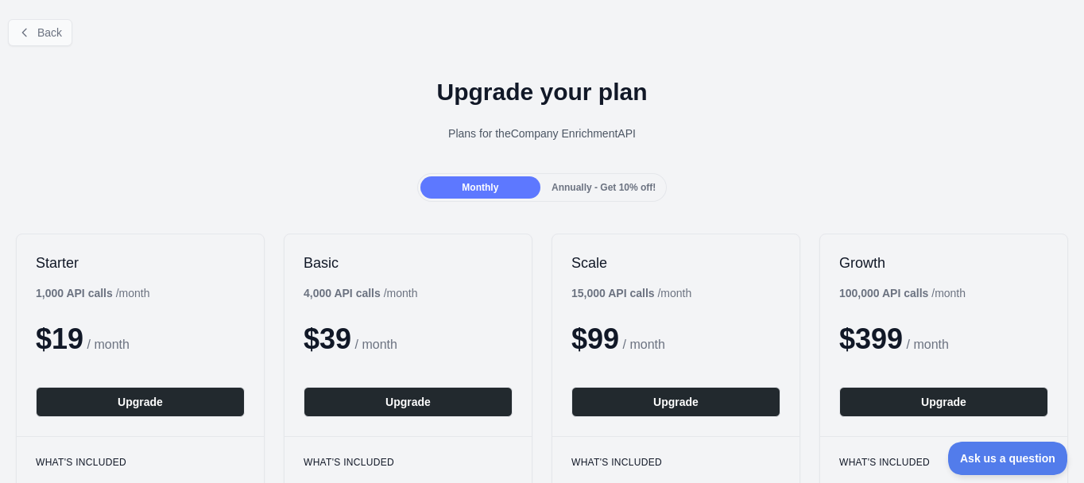 This screenshot has width=1084, height=483. I want to click on h2: Scale, so click(675, 263).